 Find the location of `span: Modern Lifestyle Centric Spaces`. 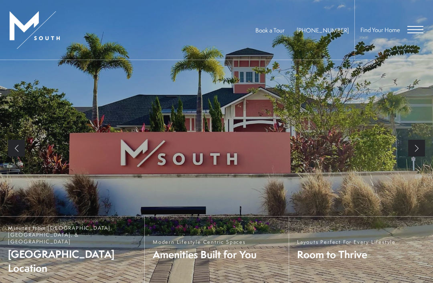

span: Modern Lifestyle Centric Spaces is located at coordinates (204, 242).